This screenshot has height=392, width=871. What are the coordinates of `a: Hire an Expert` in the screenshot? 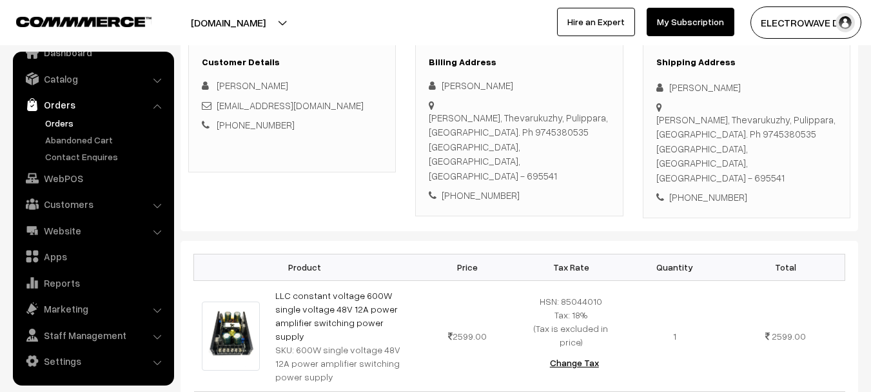 It's located at (596, 22).